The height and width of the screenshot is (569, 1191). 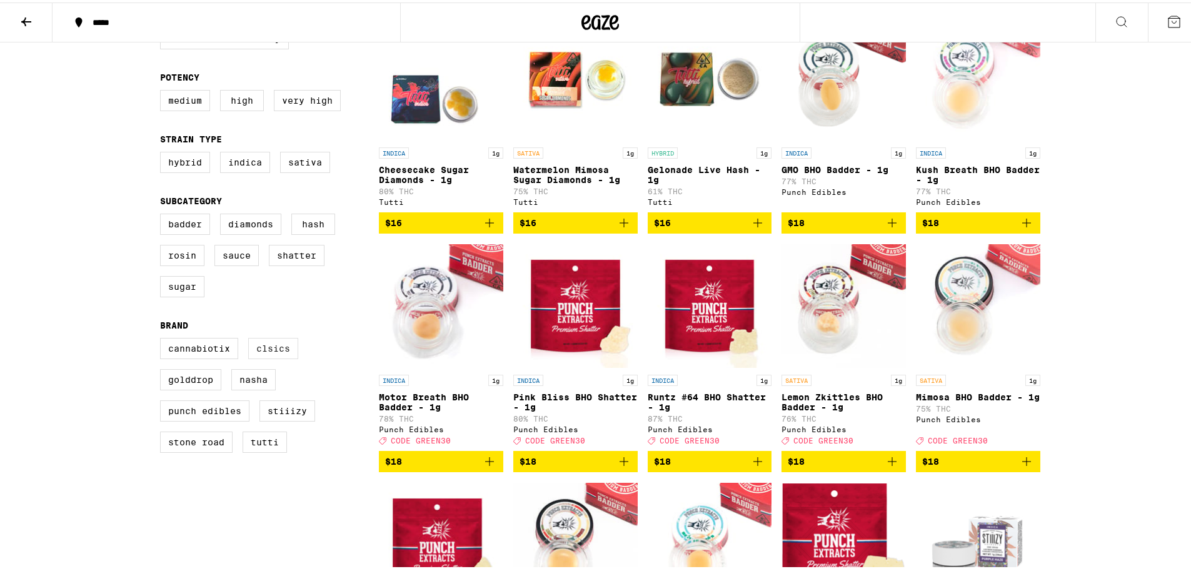 What do you see at coordinates (441, 416) in the screenshot?
I see `p: 78% THC` at bounding box center [441, 416].